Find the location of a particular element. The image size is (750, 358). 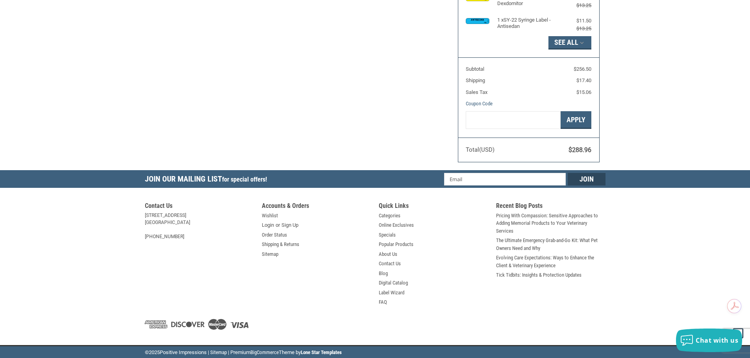

h5: Join Our Mailing List is located at coordinates (208, 180).